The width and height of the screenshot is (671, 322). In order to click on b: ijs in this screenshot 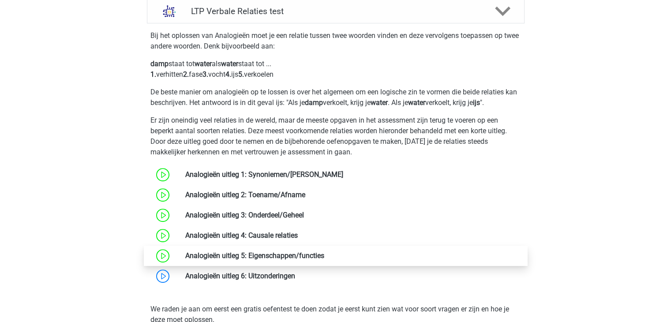, I will do `click(477, 102)`.